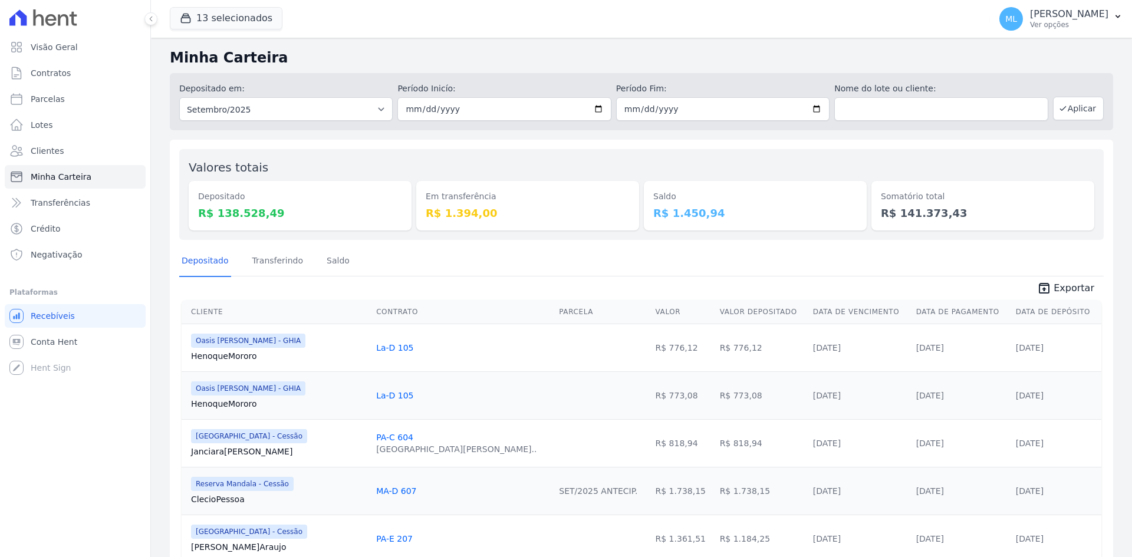 This screenshot has height=557, width=1132. What do you see at coordinates (602, 312) in the screenshot?
I see `th: Parcela` at bounding box center [602, 312].